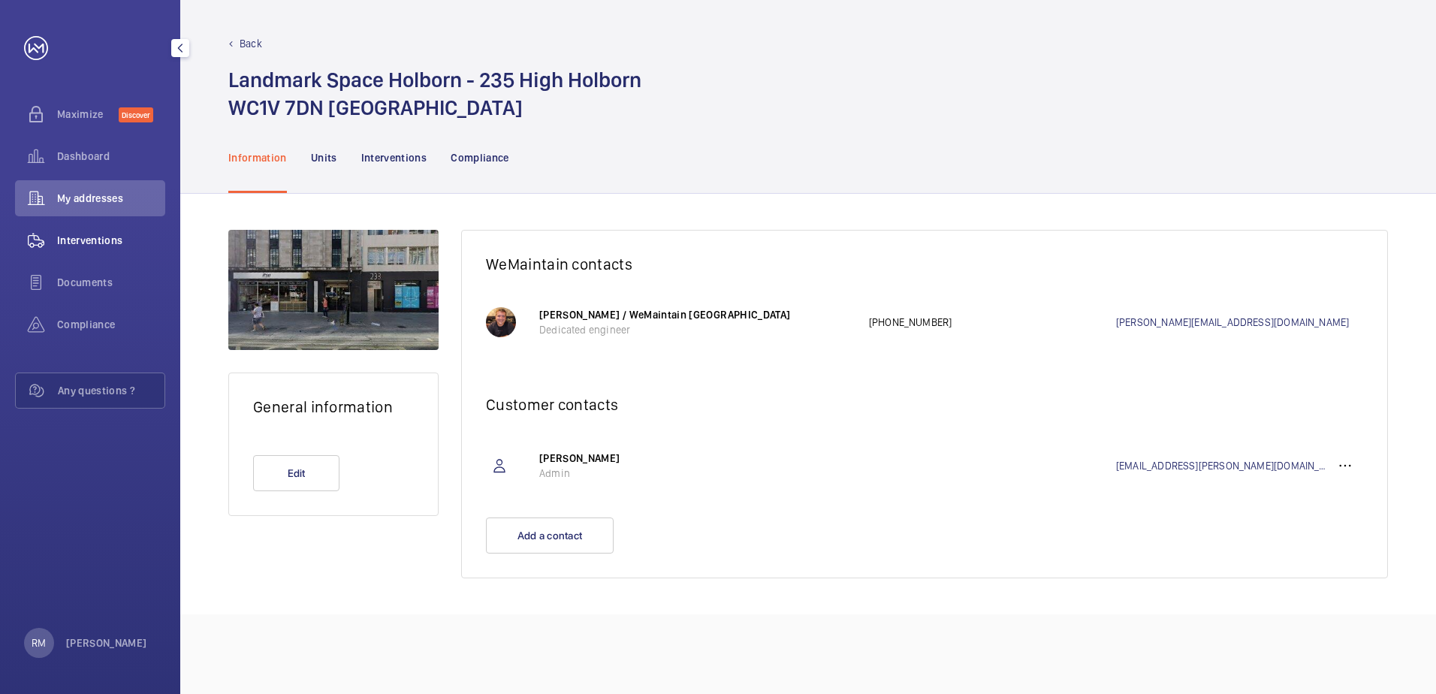 This screenshot has width=1436, height=694. Describe the element at coordinates (111, 390) in the screenshot. I see `span: Any questions ?` at that location.